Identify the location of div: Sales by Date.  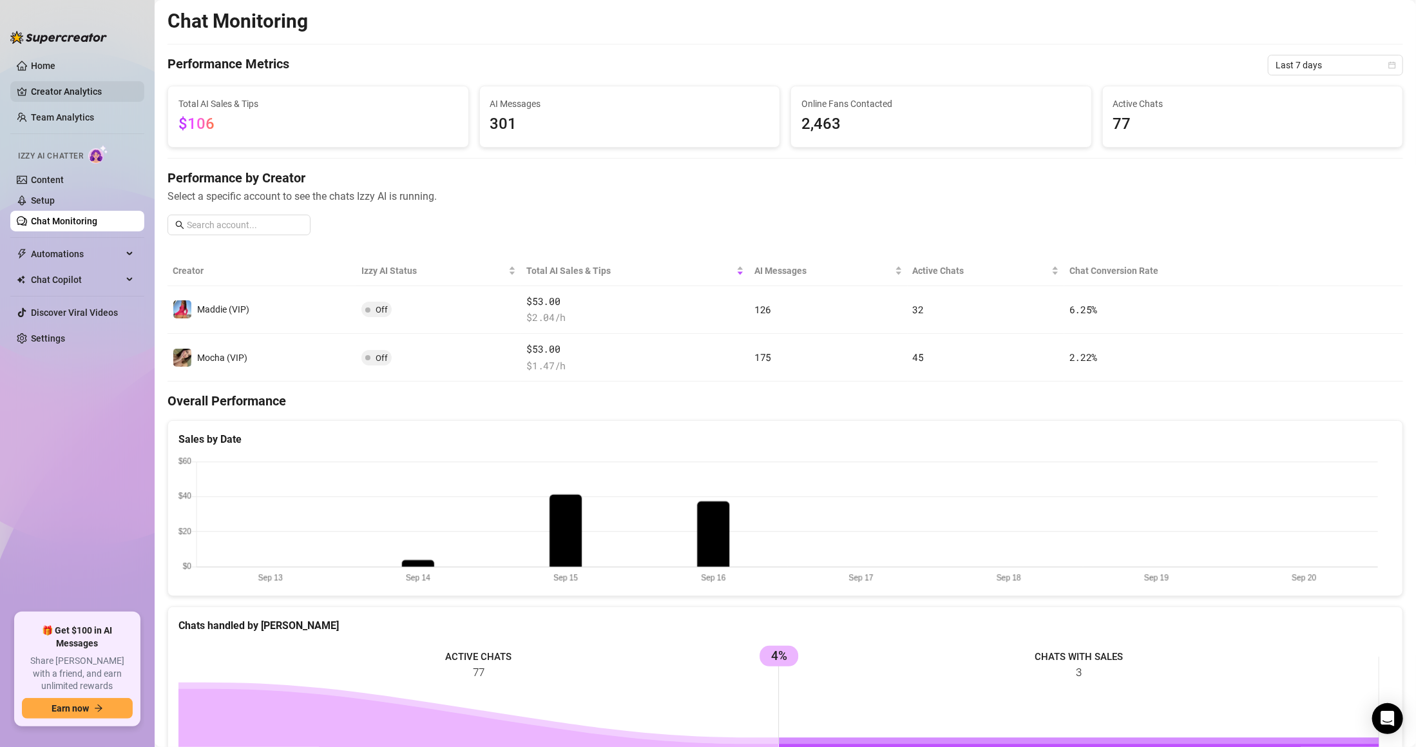
(786, 439).